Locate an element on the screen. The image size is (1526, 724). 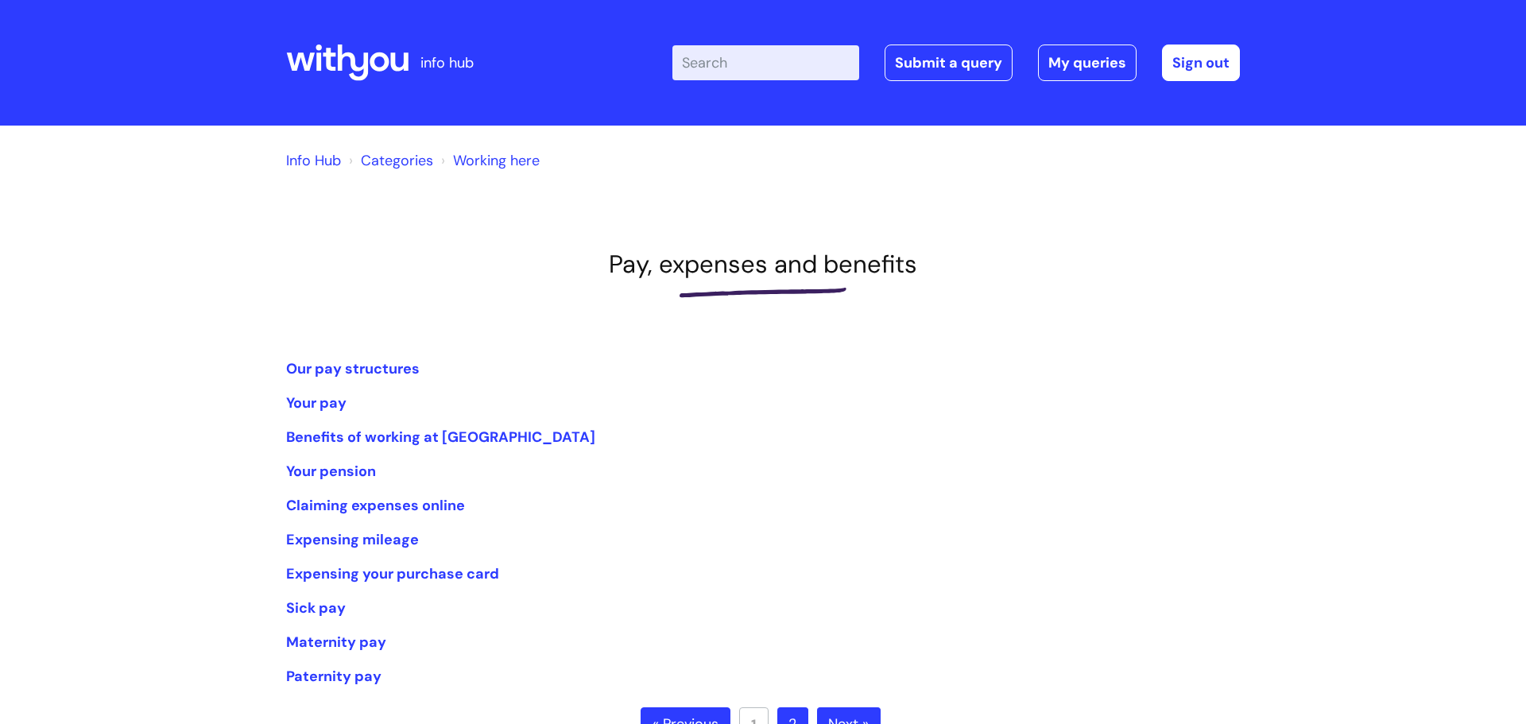
a: Paternity pay is located at coordinates (334, 676).